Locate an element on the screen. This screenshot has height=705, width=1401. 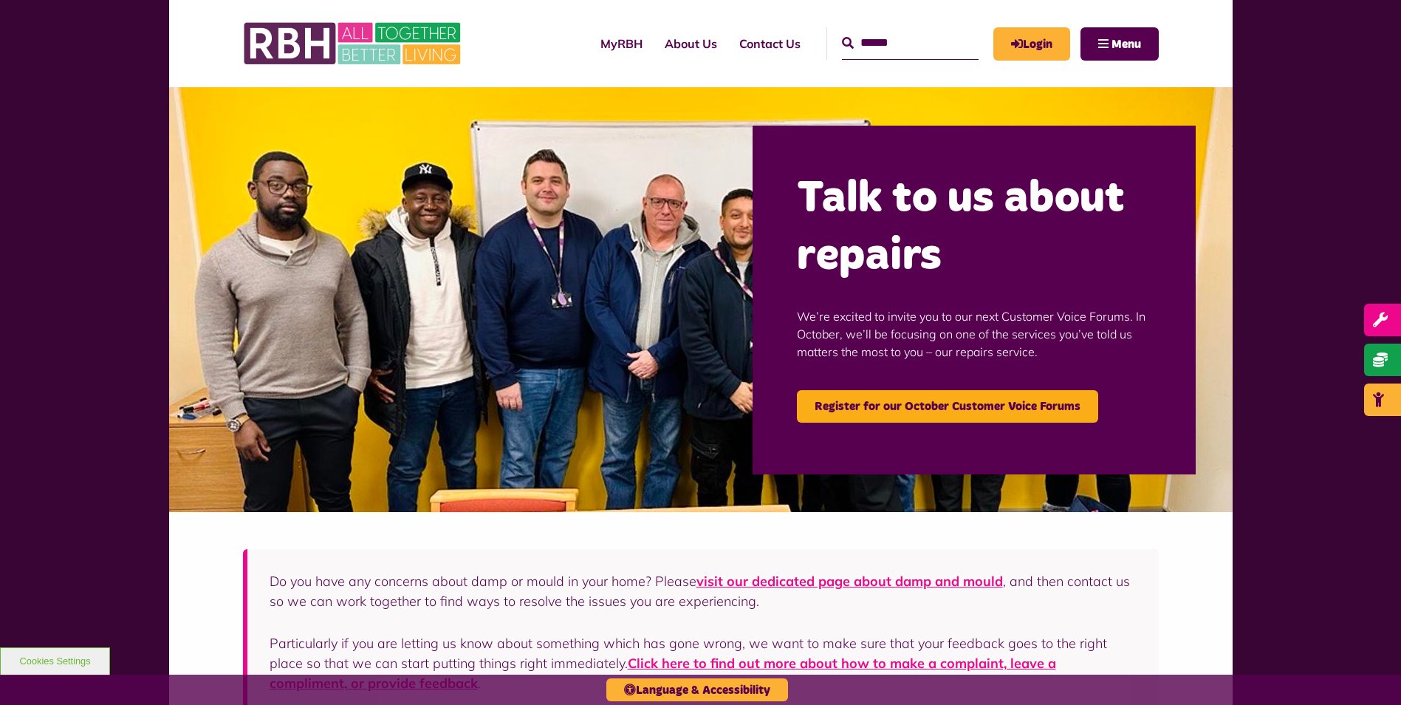
a: About Us is located at coordinates (690, 44).